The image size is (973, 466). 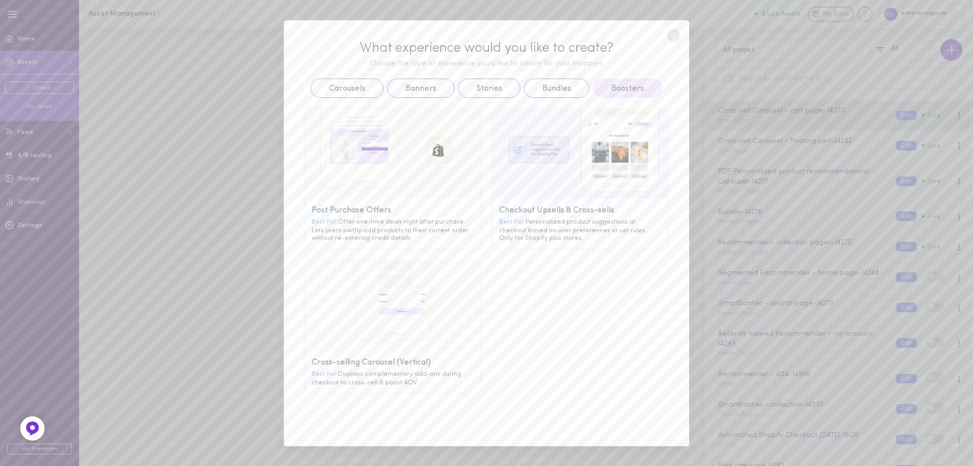 I want to click on div: Offer one-time deals right after purchase. Lets users swiftly add products to their current order..., so click(x=393, y=230).